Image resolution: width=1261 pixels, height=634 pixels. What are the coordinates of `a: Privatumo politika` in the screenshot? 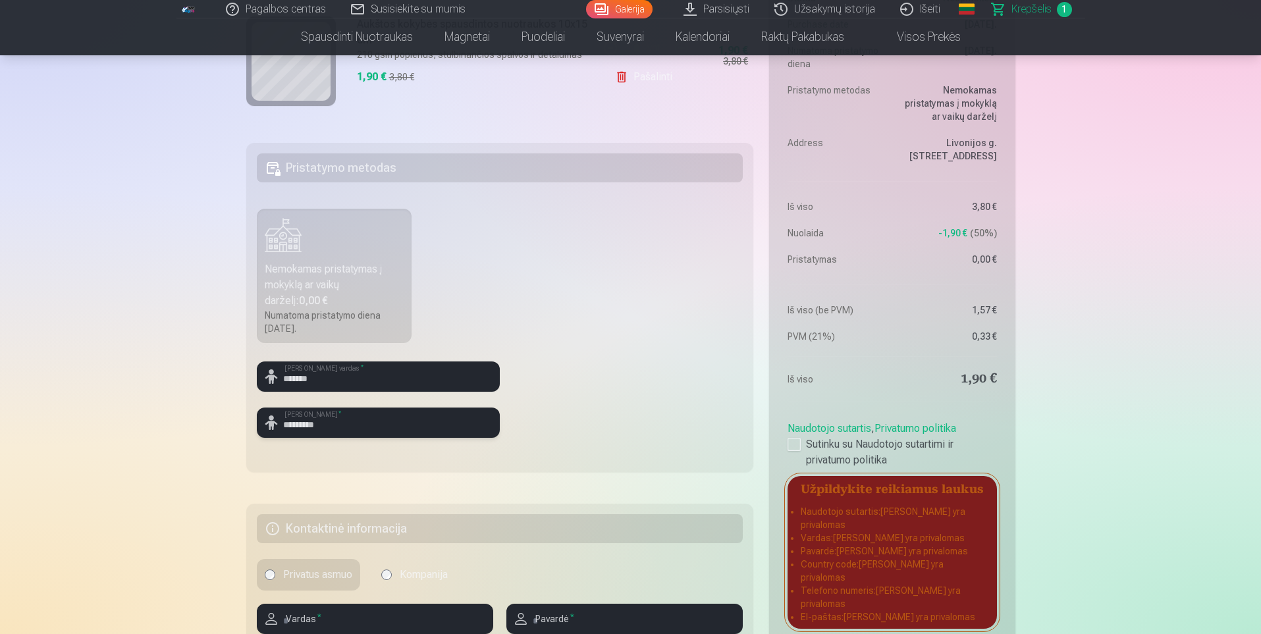 It's located at (915, 428).